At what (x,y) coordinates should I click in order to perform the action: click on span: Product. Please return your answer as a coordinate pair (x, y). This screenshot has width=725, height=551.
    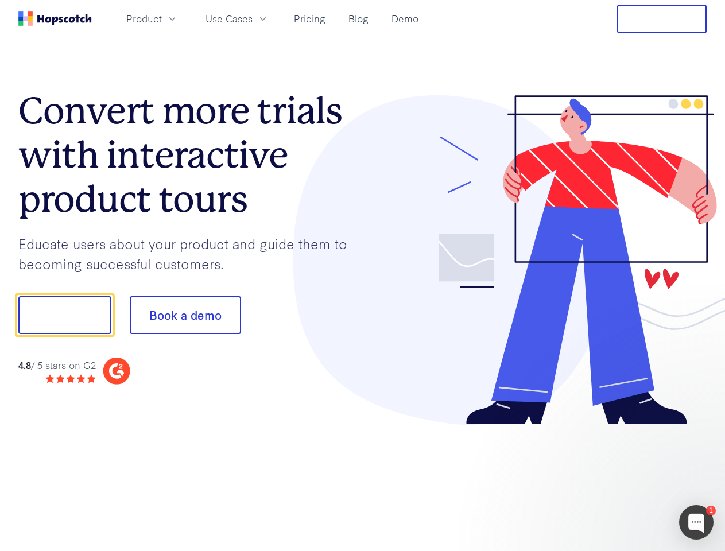
    Looking at the image, I should click on (144, 18).